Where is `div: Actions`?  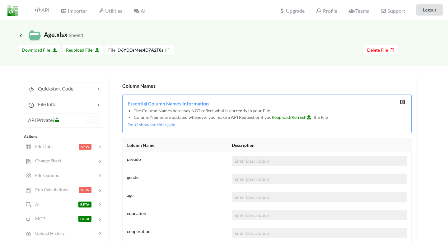
div: Actions is located at coordinates (64, 136).